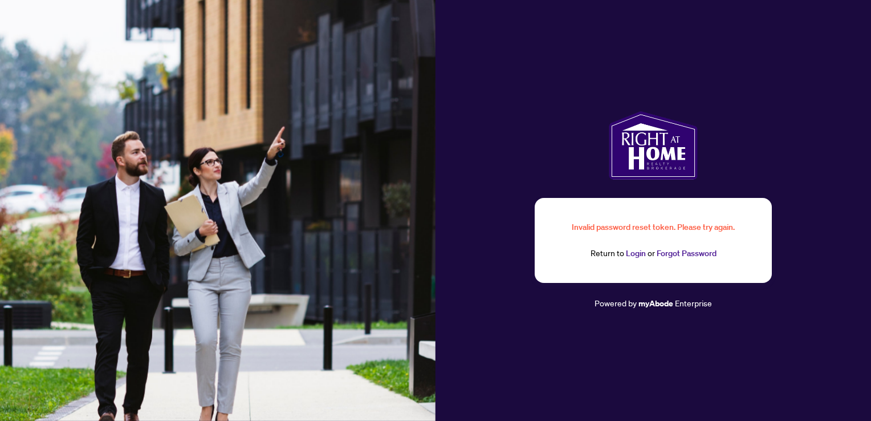 This screenshot has height=421, width=871. I want to click on span: Enterprise, so click(693, 303).